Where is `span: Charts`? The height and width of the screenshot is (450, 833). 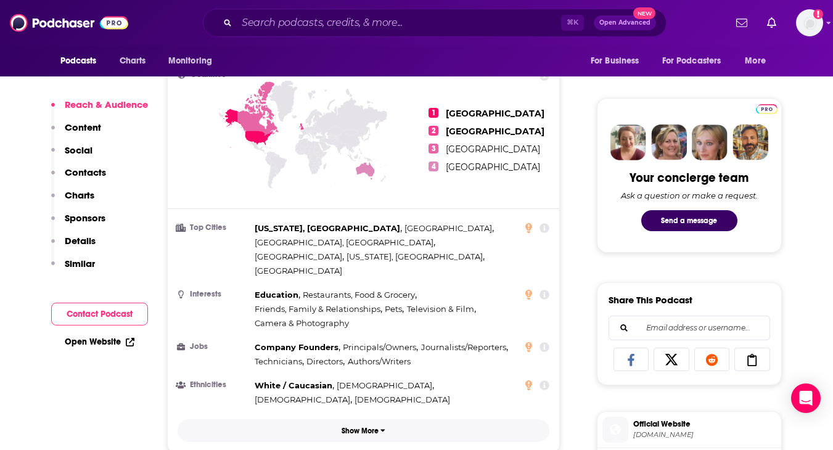 span: Charts is located at coordinates (133, 61).